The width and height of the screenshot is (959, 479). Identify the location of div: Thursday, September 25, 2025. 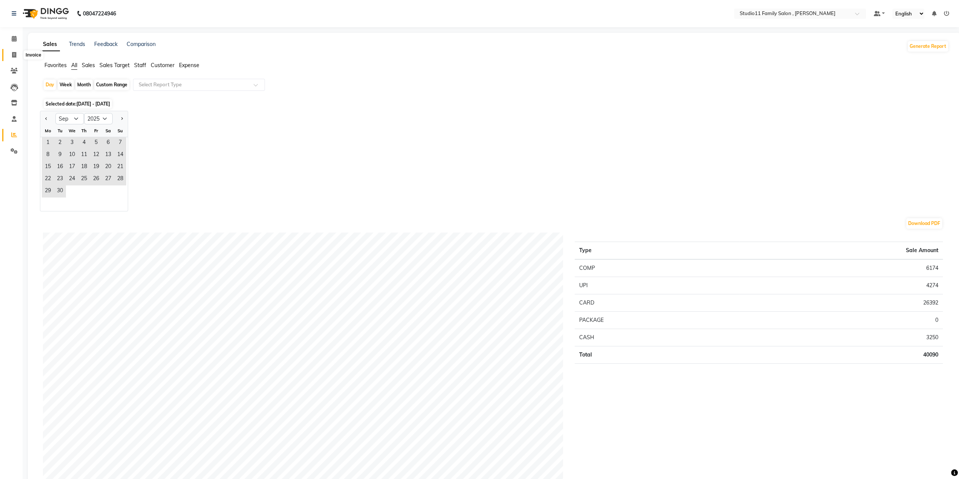
(84, 179).